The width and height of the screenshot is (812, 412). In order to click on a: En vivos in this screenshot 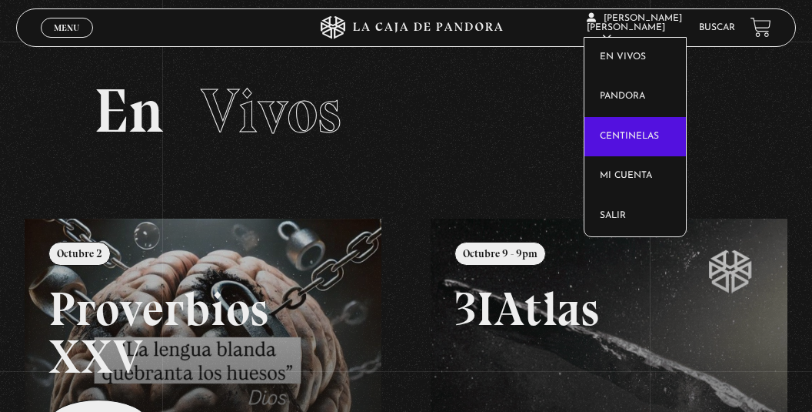, I will do `click(635, 58)`.